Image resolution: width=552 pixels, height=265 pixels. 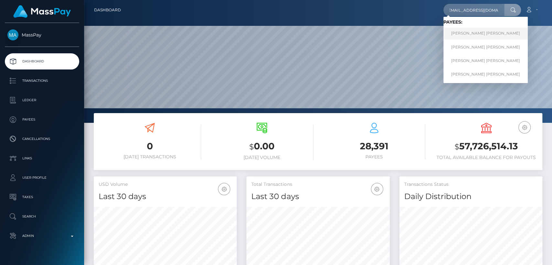 What do you see at coordinates (42, 178) in the screenshot?
I see `a: User Profile` at bounding box center [42, 178].